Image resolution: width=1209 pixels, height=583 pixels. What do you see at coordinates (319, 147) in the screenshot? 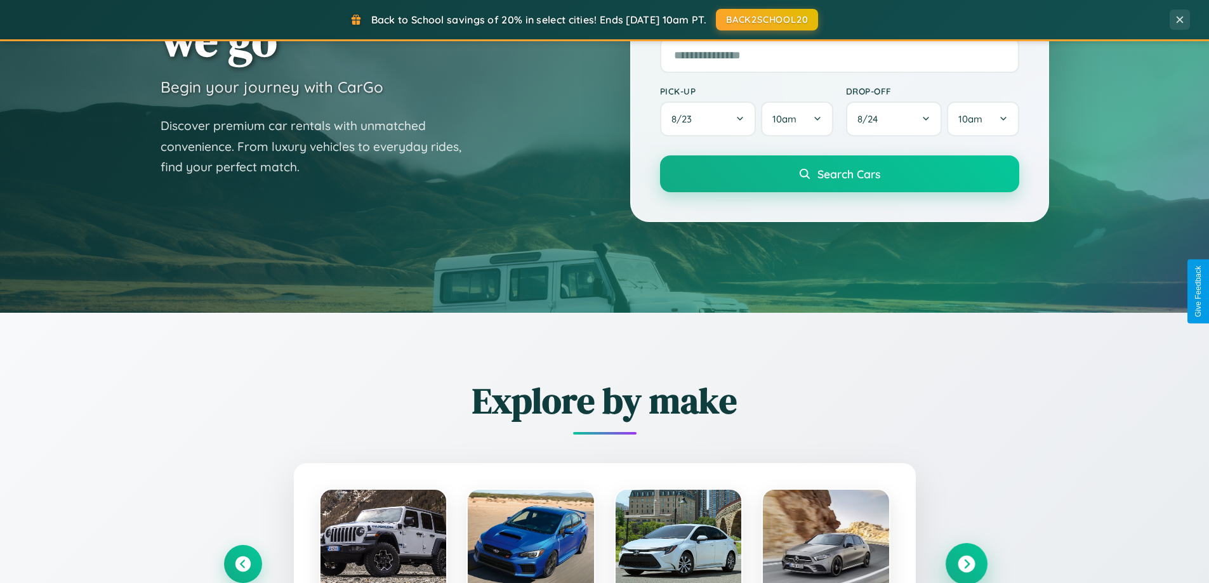
I see `p: Discover premium car rentals with unmatched convenience. From luxury vehicles to everyday rides, ...` at bounding box center [319, 147].